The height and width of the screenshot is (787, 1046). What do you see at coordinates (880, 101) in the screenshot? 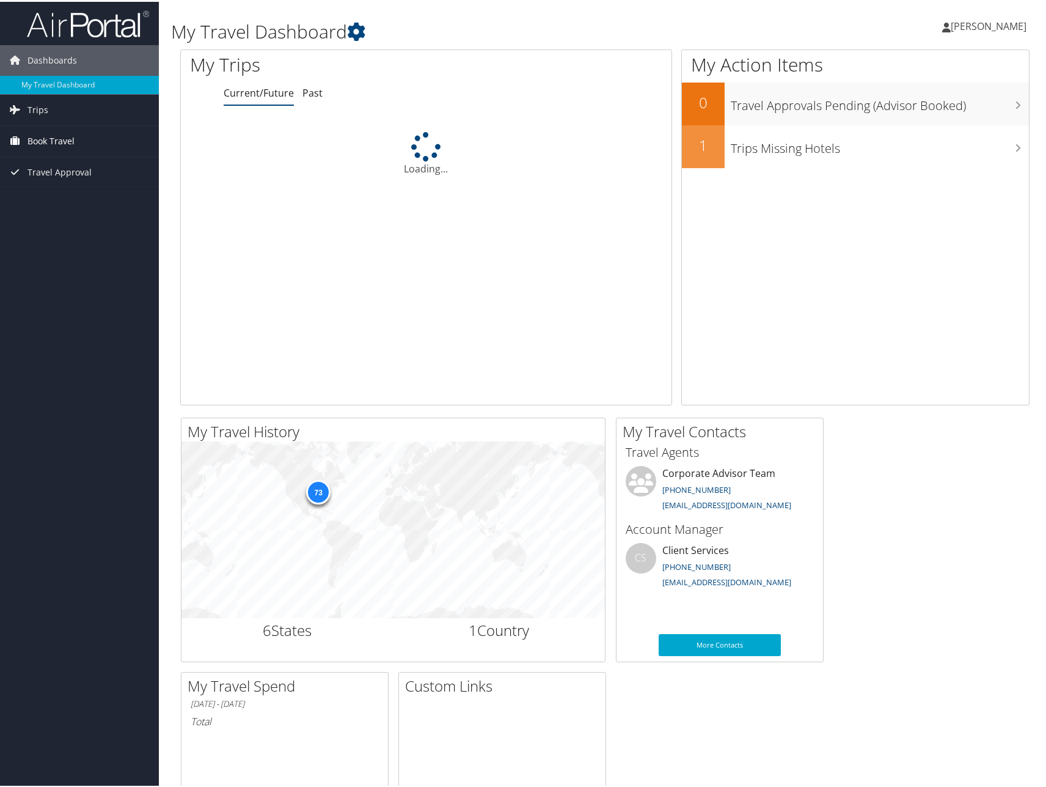
I see `h3: Travel Approvals Pending (Advisor Booked)` at bounding box center [880, 101].